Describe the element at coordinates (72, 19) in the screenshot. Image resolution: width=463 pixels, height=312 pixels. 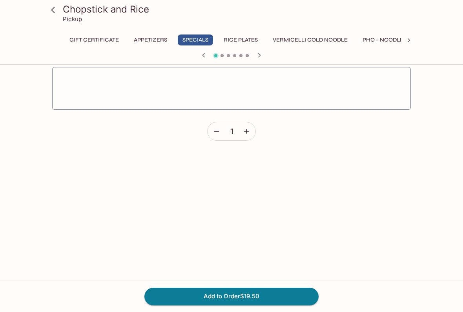
I see `p: Pickup` at that location.